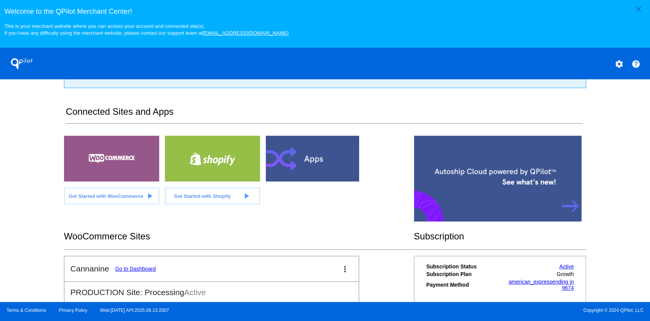  I want to click on h2: WooCommerce Sites, so click(239, 236).